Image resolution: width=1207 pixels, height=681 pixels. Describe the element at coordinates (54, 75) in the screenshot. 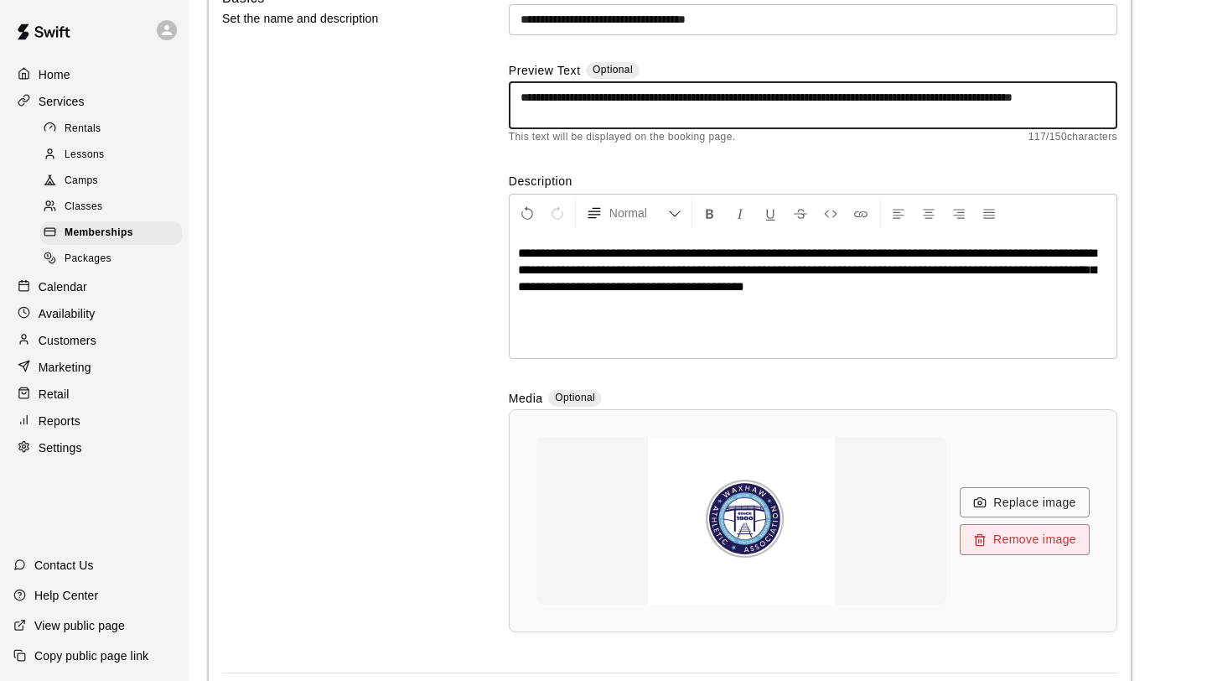

I see `p: Home` at that location.